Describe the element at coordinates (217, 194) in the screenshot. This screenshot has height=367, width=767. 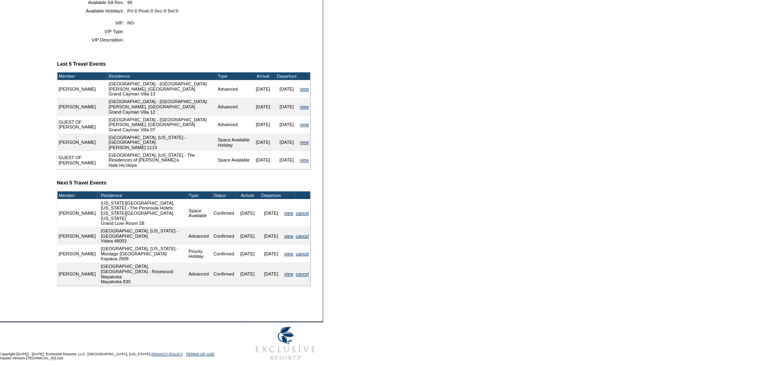
I see `td: Status` at that location.